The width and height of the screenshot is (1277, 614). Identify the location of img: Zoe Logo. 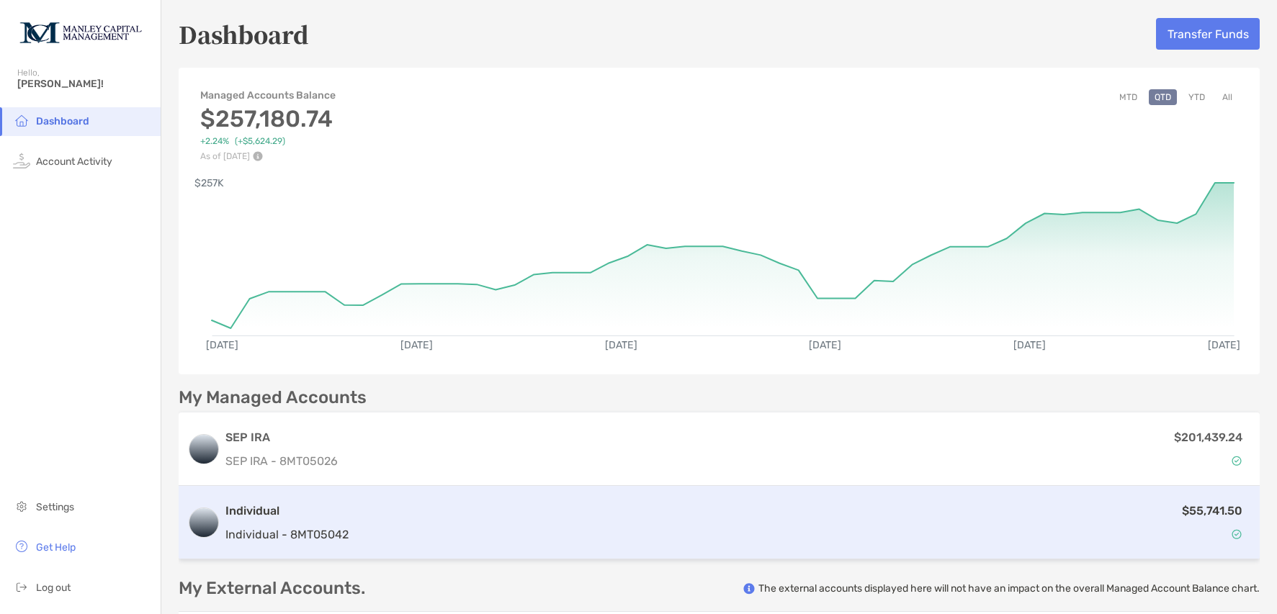
(80, 32).